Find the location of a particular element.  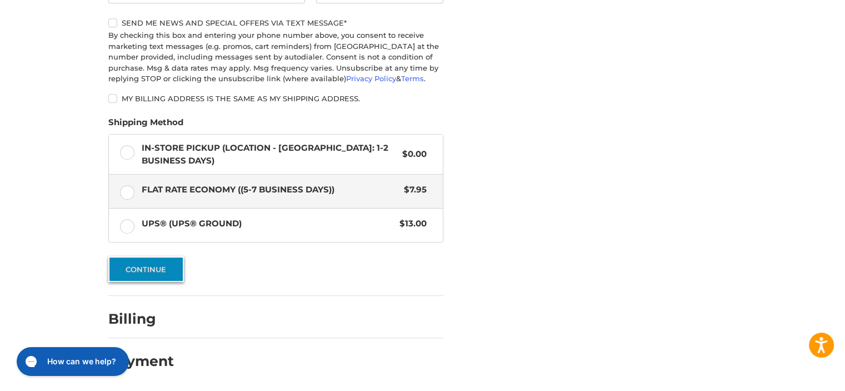

button: Continue is located at coordinates (146, 269).